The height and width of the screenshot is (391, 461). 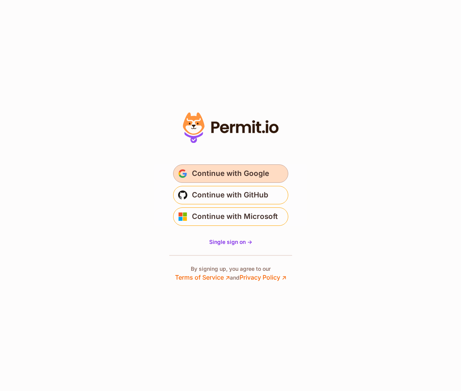 I want to click on span: Continue with Google, so click(x=231, y=174).